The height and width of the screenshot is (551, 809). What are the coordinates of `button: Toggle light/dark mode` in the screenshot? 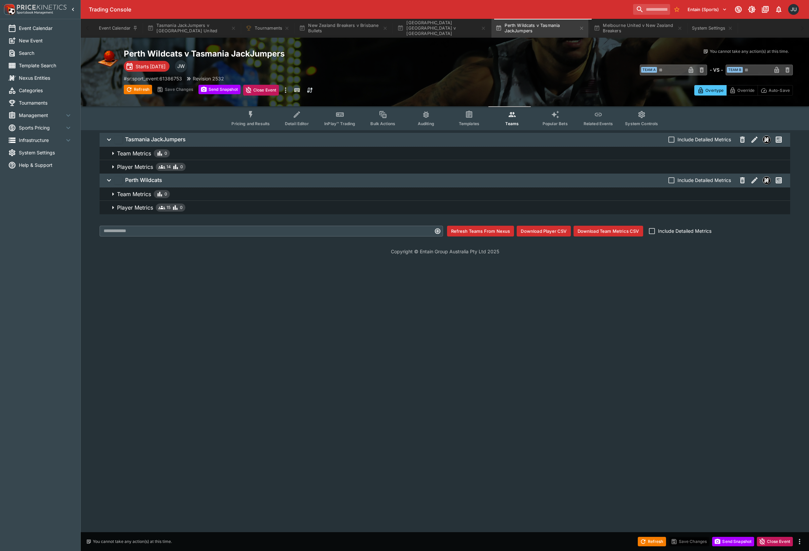 It's located at (752, 9).